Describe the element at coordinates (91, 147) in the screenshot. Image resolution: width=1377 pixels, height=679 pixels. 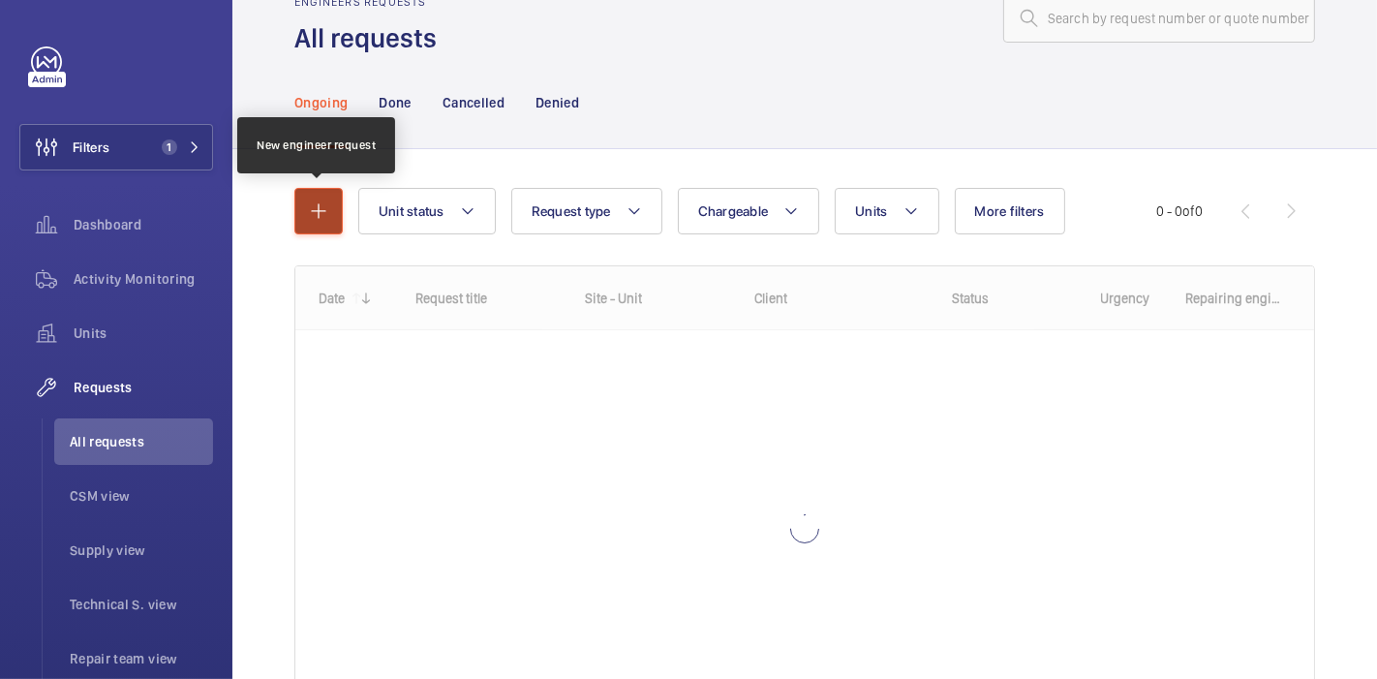
I see `span: Filters` at that location.